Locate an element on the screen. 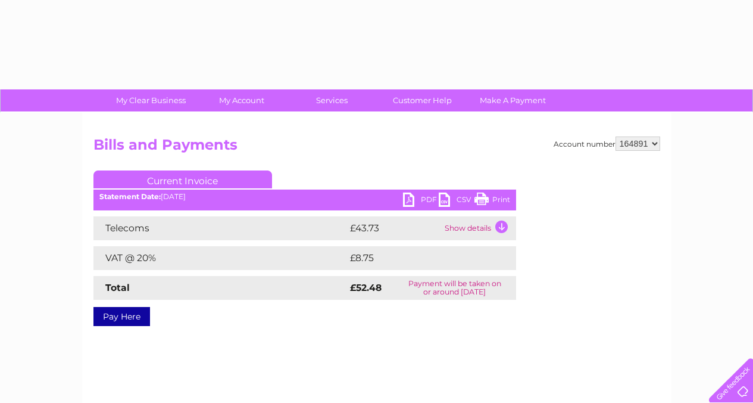 This screenshot has height=403, width=753. td: VAT @ 20% is located at coordinates (220, 258).